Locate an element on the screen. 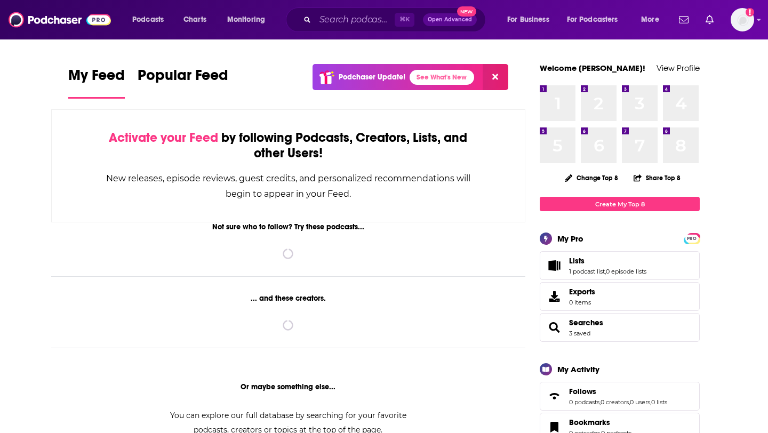  span: More is located at coordinates (650, 20).